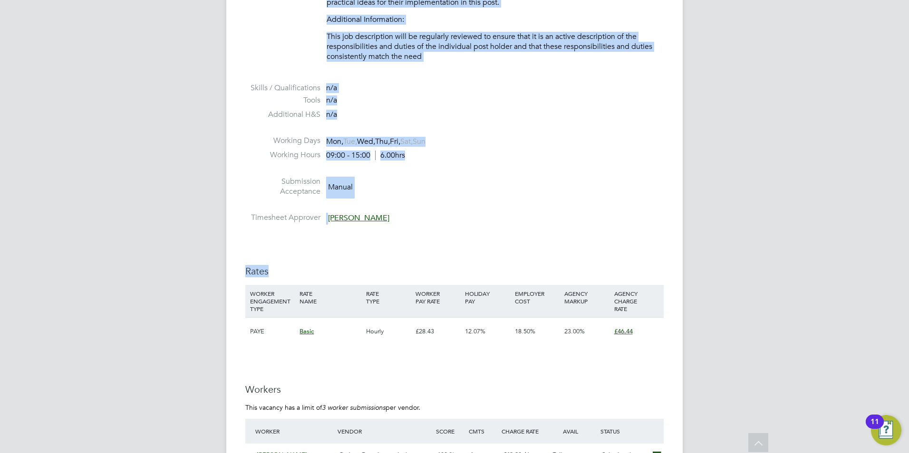 This screenshot has width=909, height=453. Describe the element at coordinates (390, 155) in the screenshot. I see `span: 6.00hrs` at that location.